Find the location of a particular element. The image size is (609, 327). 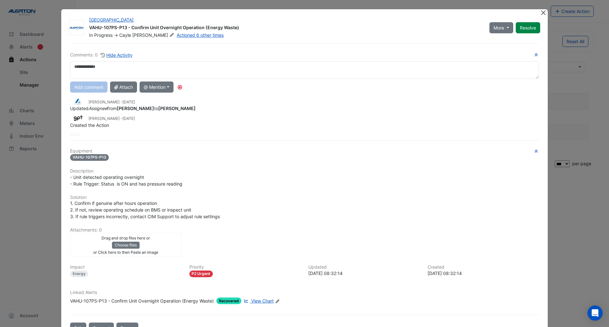

img: GPT Retail is located at coordinates (78, 118).